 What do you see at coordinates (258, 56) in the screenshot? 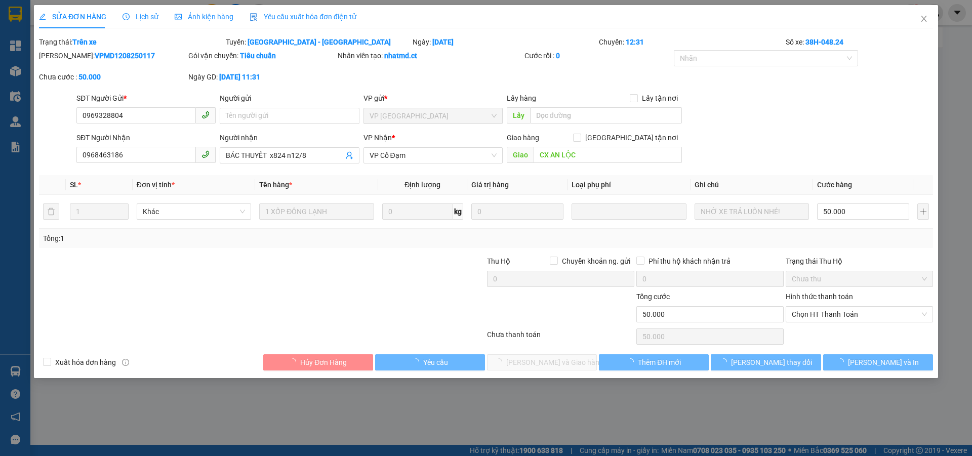
I see `b: Tiêu chuẩn` at bounding box center [258, 56].